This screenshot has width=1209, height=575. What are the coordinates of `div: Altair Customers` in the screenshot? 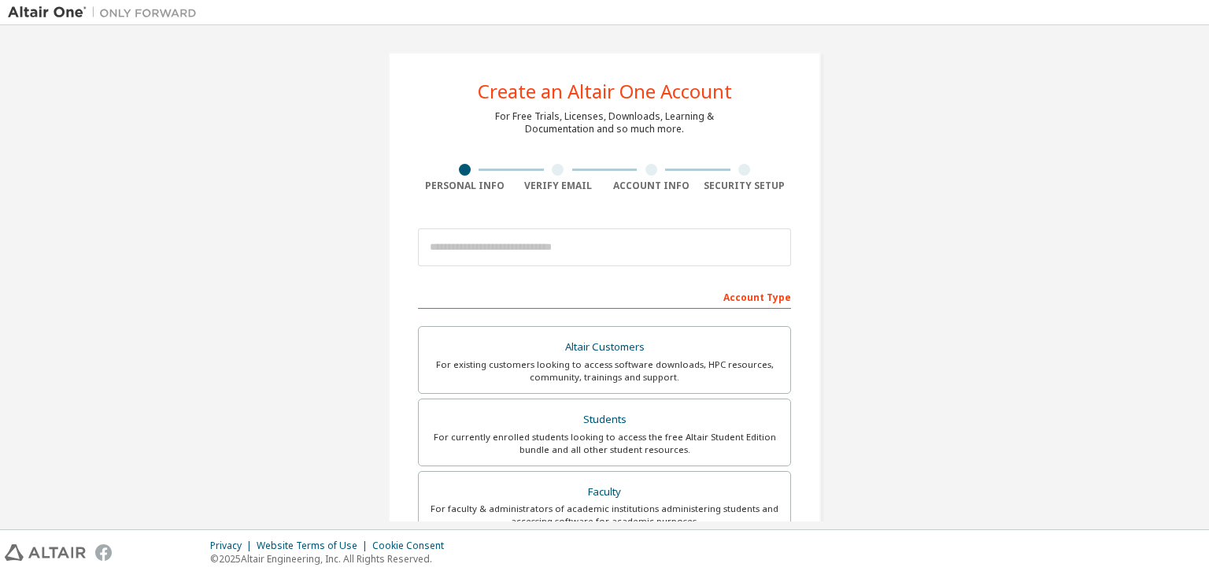 It's located at (605, 347).